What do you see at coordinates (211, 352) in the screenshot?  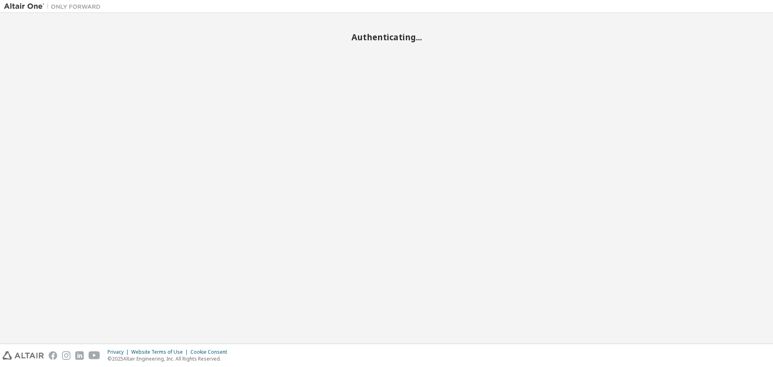 I see `div: Cookie Consent` at bounding box center [211, 352].